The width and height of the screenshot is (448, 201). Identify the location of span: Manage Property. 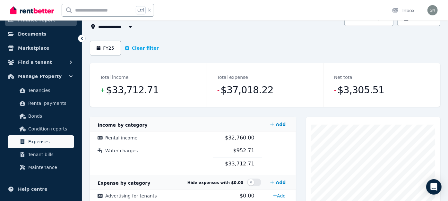
(40, 76).